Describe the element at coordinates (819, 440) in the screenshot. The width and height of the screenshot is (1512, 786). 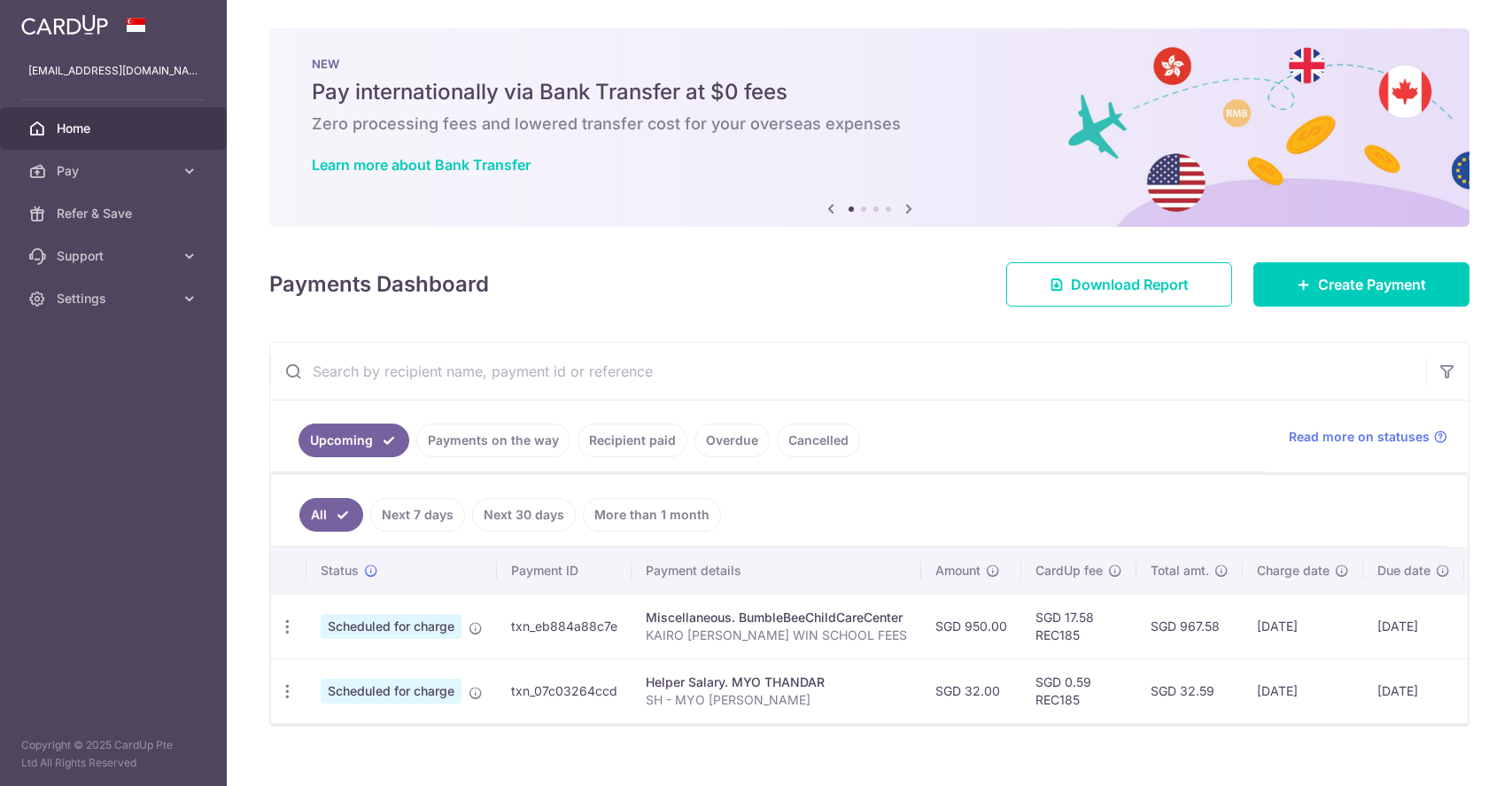
I see `a: Cancelled` at that location.